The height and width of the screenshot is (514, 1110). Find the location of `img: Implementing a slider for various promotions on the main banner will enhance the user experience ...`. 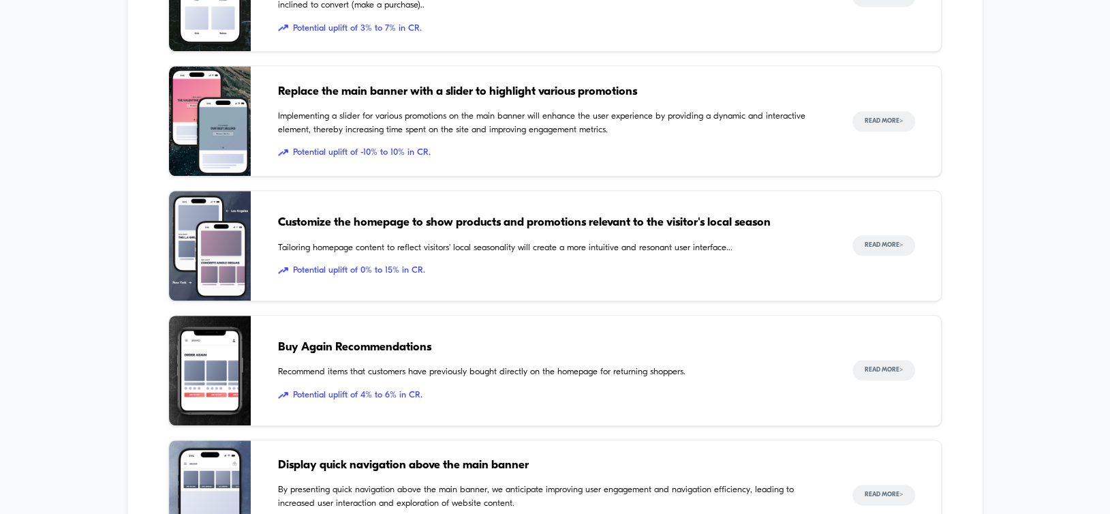

img: Implementing a slider for various promotions on the main banner will enhance the user experience ... is located at coordinates (210, 121).